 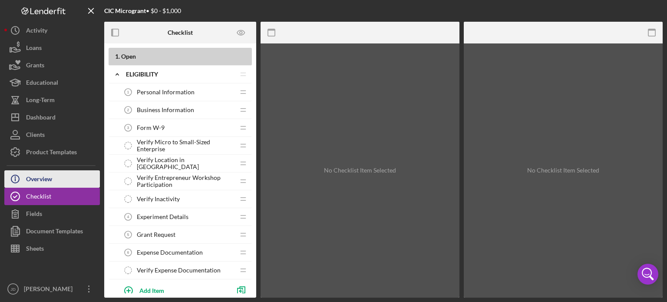 I want to click on span: Verify Entrepreneur Workshop Participation, so click(x=185, y=181).